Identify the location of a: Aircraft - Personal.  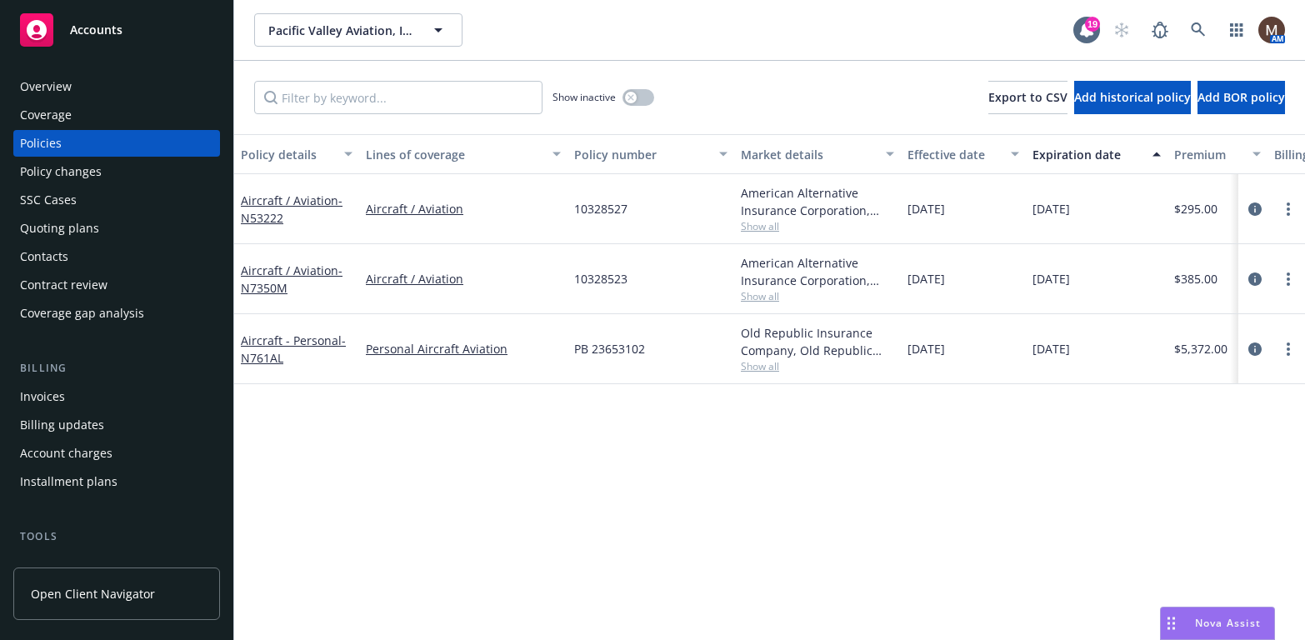
(293, 349).